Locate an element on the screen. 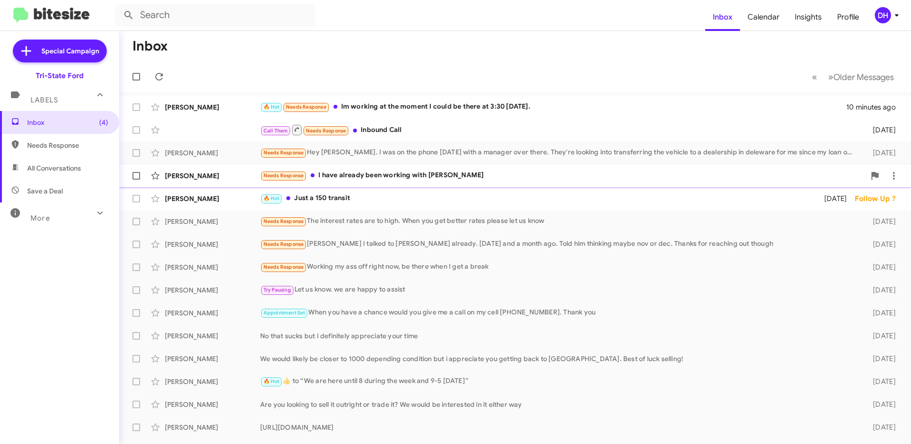 This screenshot has width=911, height=444. a: Special Campaign is located at coordinates (60, 51).